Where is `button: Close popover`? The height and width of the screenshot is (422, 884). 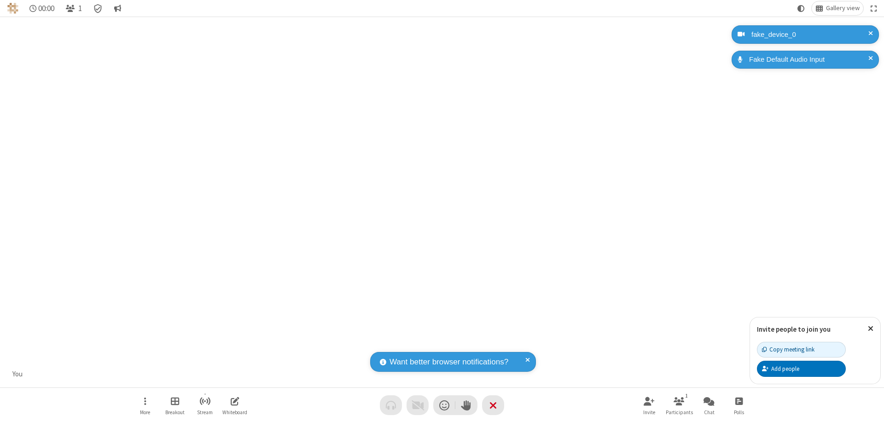
button: Close popover is located at coordinates (871, 328).